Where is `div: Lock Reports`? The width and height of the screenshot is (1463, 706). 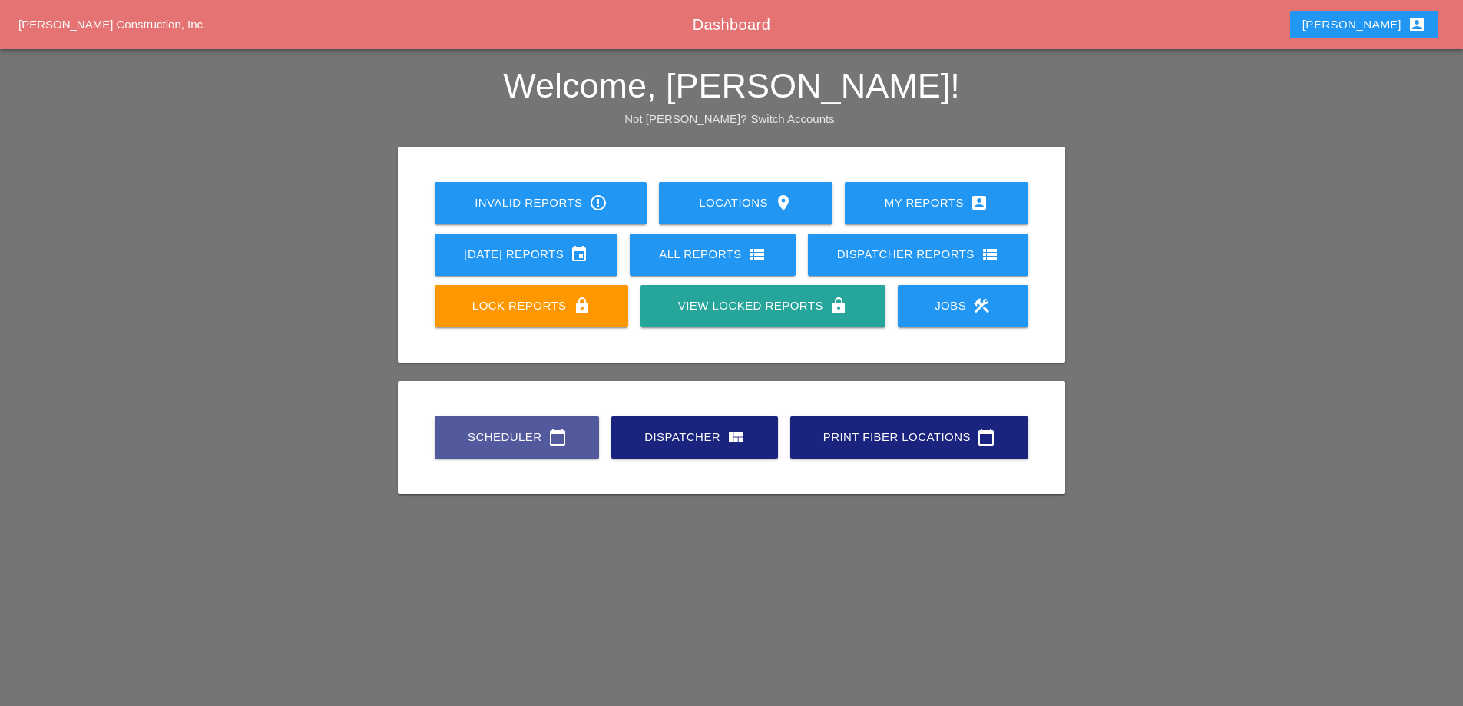 div: Lock Reports is located at coordinates (532, 306).